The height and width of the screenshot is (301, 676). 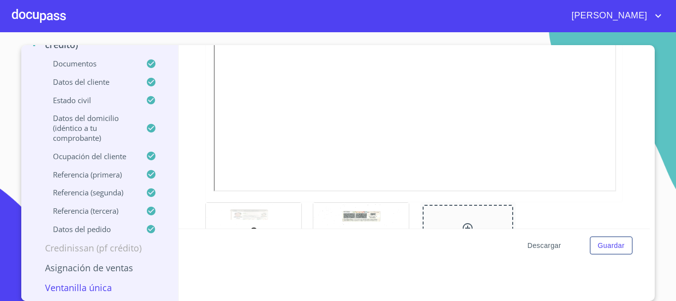 I want to click on p: Documentos, so click(x=90, y=63).